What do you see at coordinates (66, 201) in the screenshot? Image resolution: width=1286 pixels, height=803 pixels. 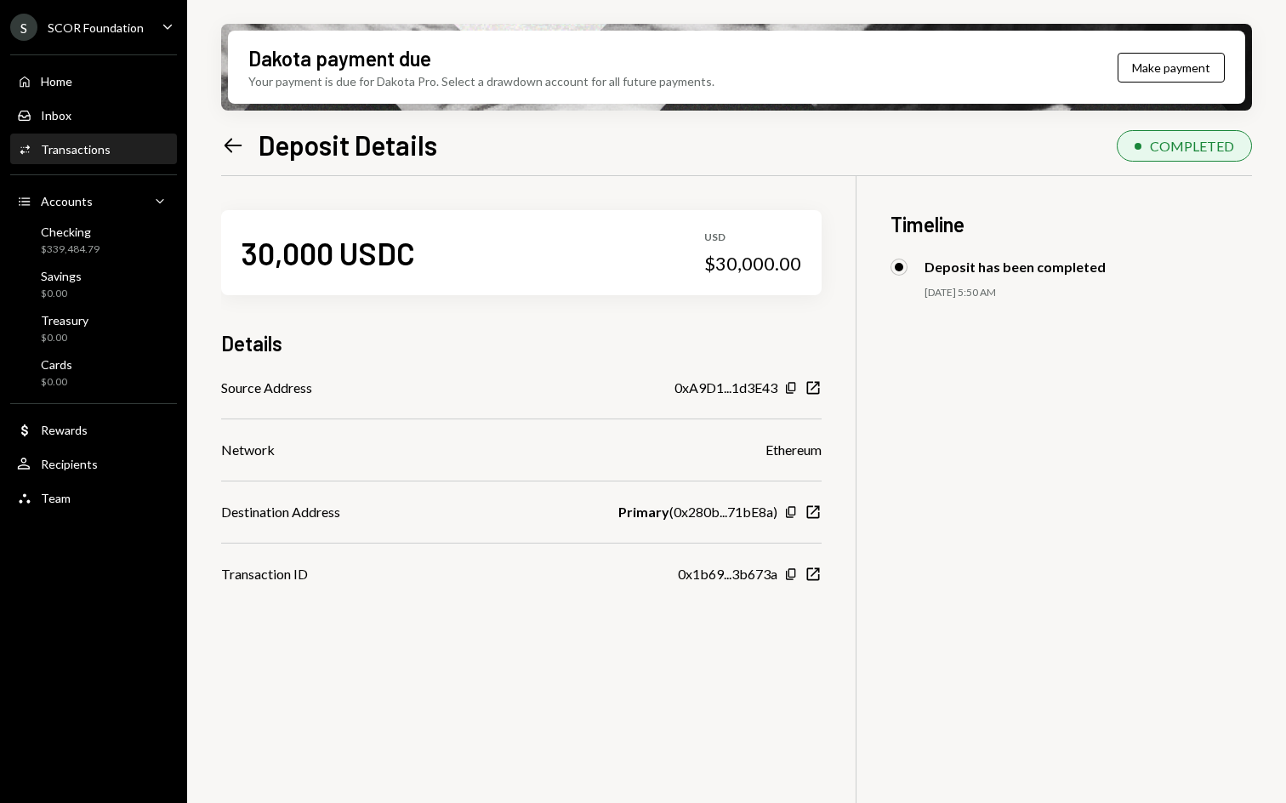 I see `div: Accounts` at bounding box center [66, 201].